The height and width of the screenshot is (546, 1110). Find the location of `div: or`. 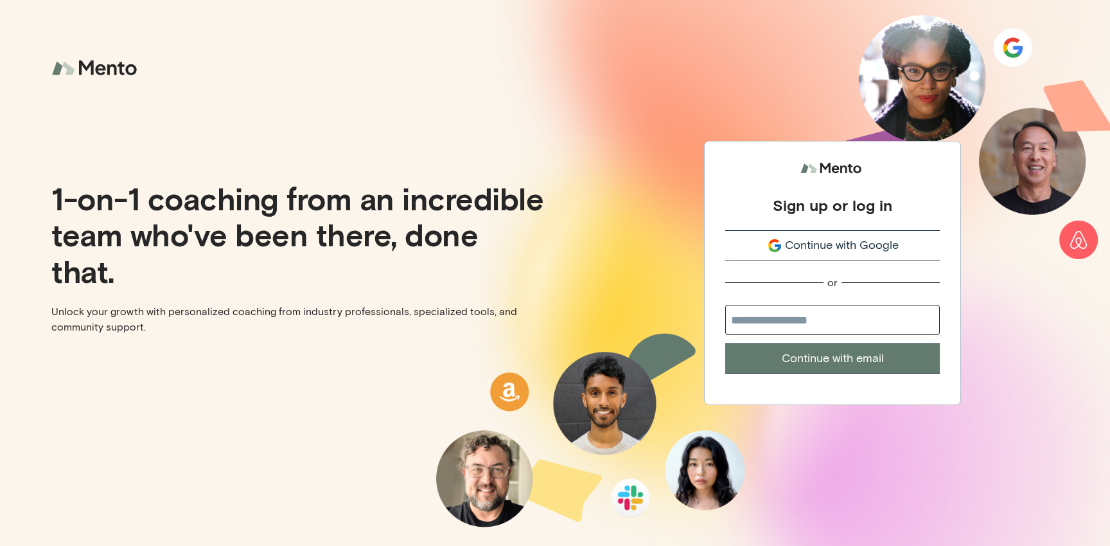

div: or is located at coordinates (833, 282).